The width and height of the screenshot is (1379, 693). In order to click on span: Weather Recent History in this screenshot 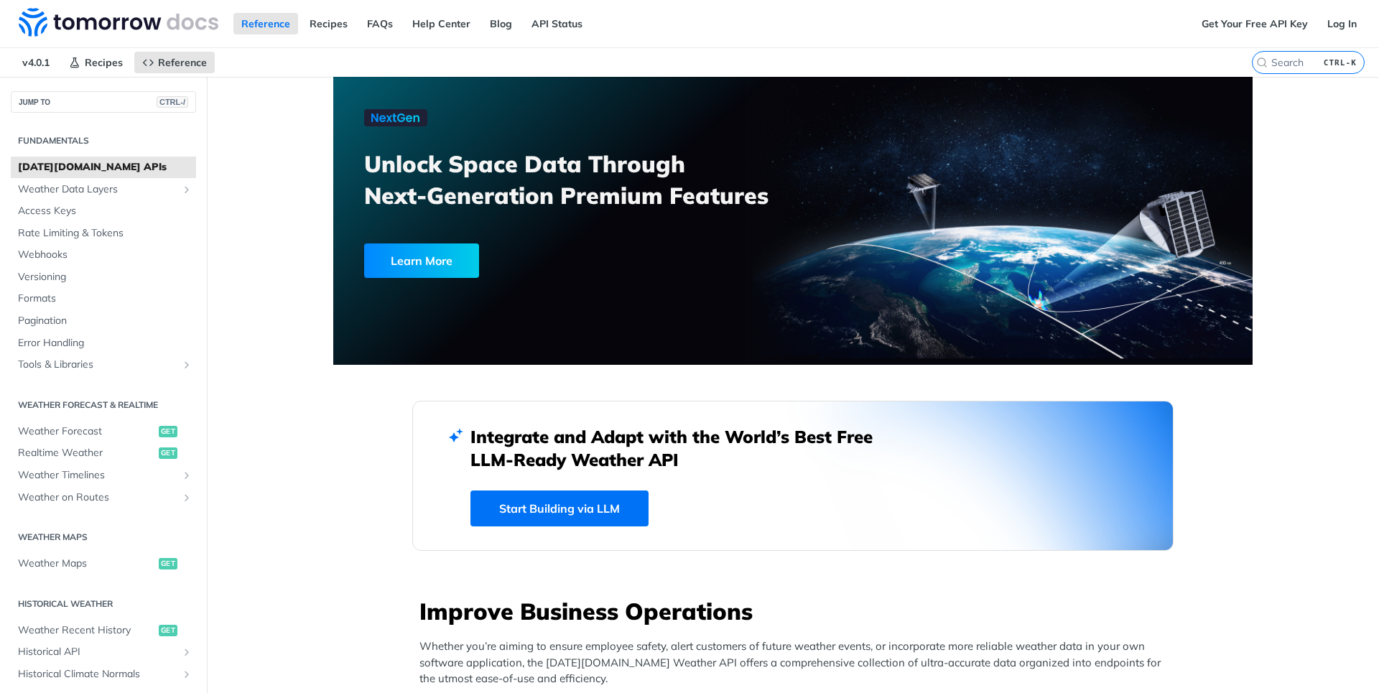, I will do `click(86, 631)`.